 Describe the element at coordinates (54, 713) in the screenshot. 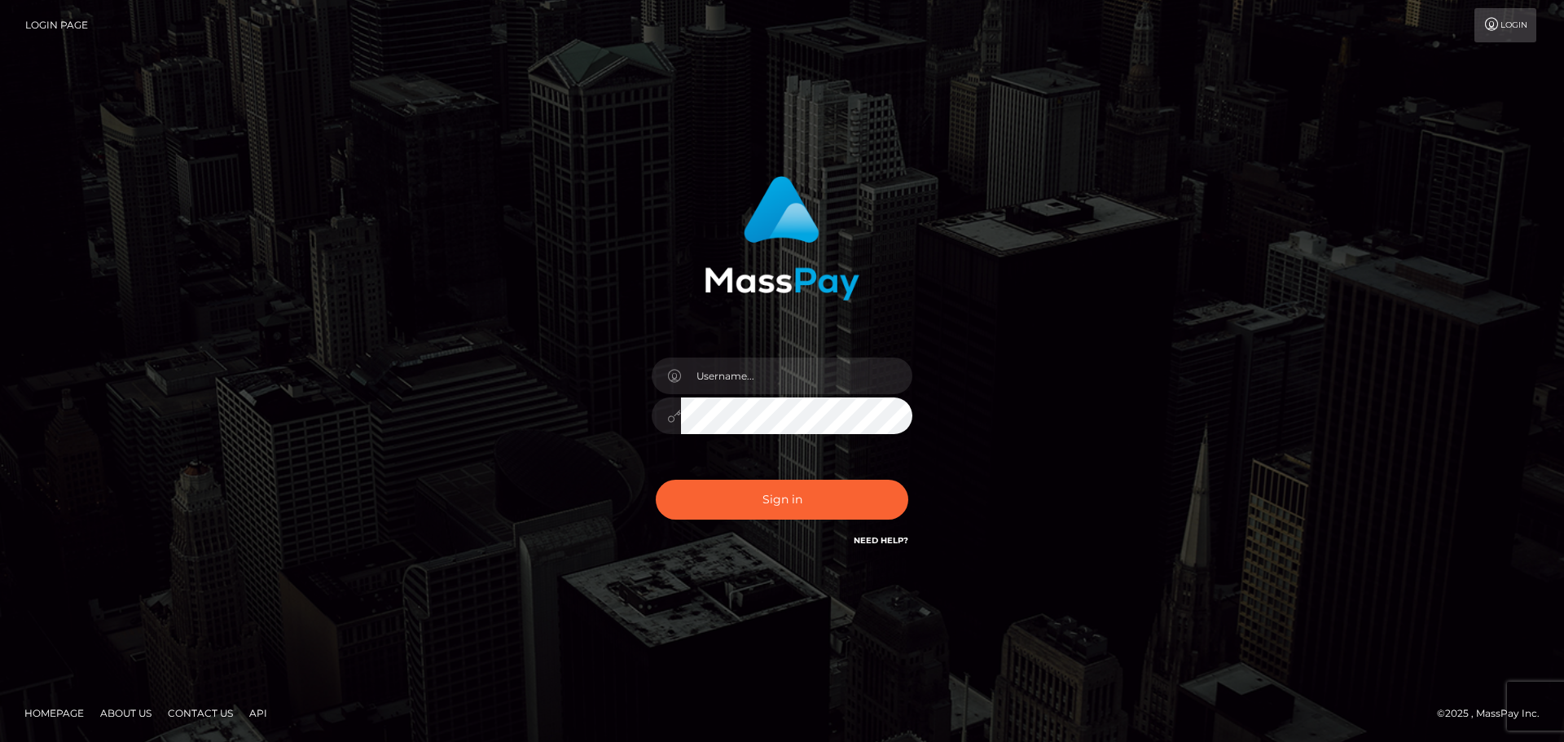

I see `a: Homepage` at that location.